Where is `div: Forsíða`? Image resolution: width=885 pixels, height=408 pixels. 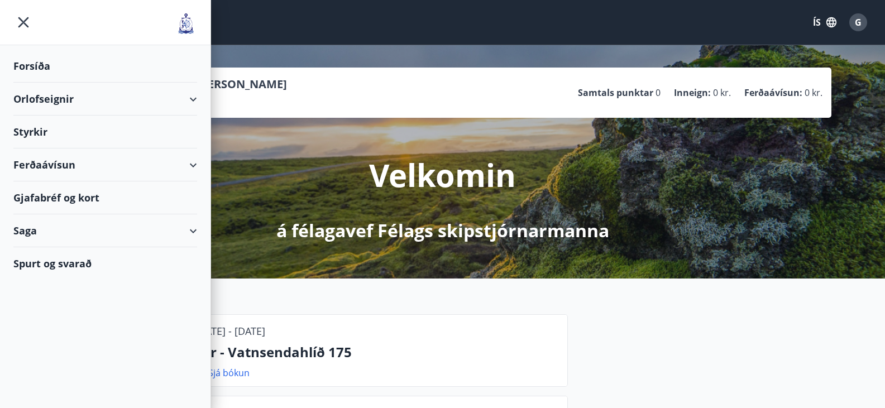
div: Forsíða is located at coordinates (105, 66).